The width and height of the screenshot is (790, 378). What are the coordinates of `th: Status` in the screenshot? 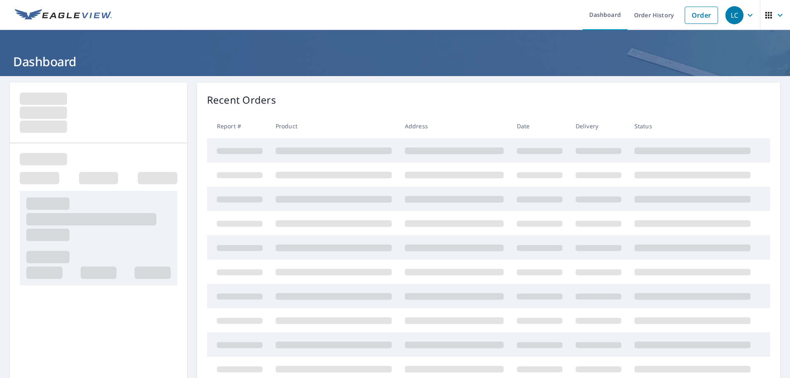 It's located at (693, 126).